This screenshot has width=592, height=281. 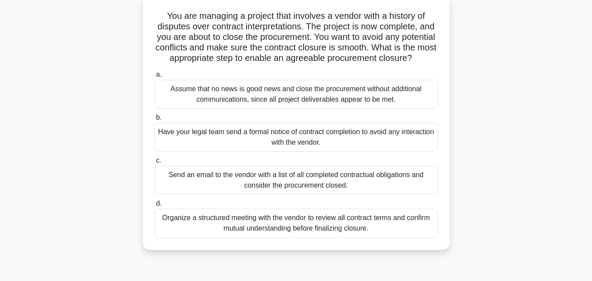 What do you see at coordinates (159, 117) in the screenshot?
I see `span: b.` at bounding box center [159, 117].